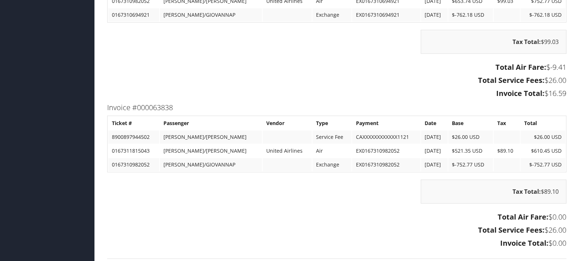  Describe the element at coordinates (332, 151) in the screenshot. I see `td: Air` at that location.